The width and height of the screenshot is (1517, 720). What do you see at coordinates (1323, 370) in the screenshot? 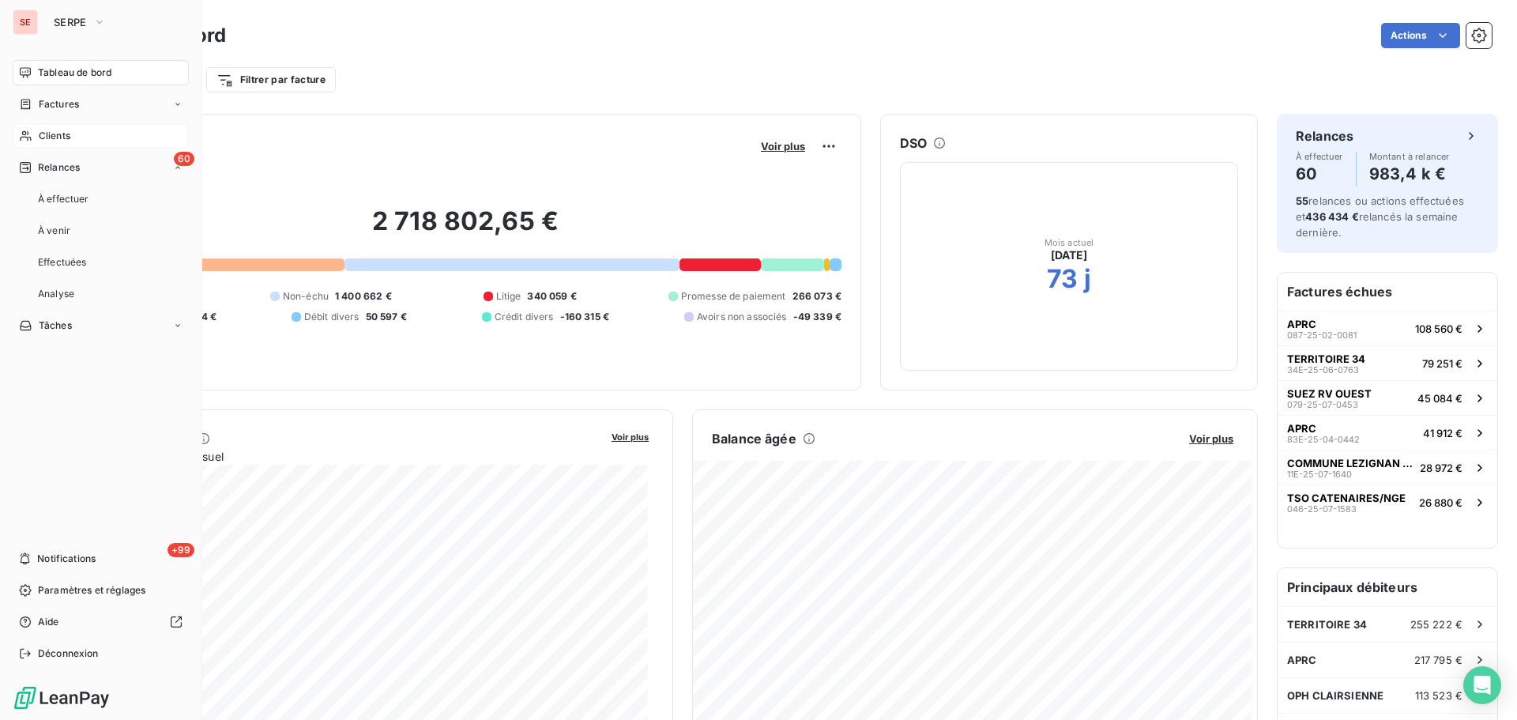
I see `span: 34E-25-06-0763` at bounding box center [1323, 370].